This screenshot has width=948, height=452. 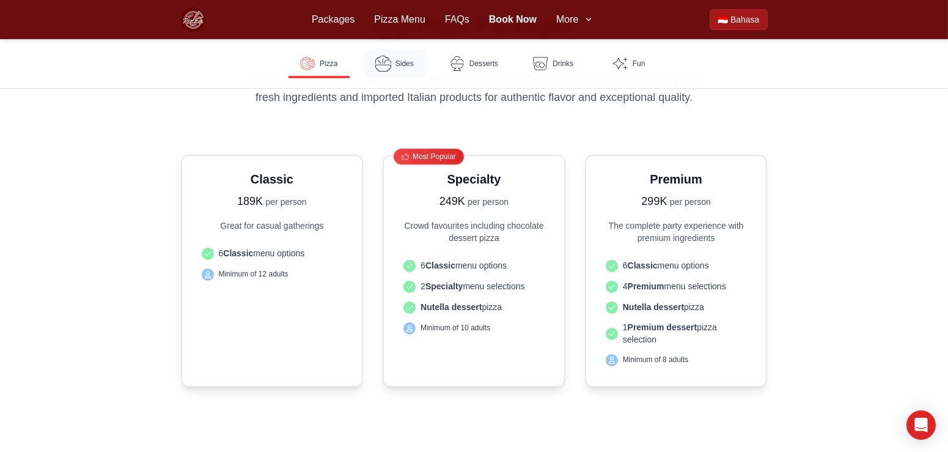 I want to click on span: 249K, so click(x=452, y=201).